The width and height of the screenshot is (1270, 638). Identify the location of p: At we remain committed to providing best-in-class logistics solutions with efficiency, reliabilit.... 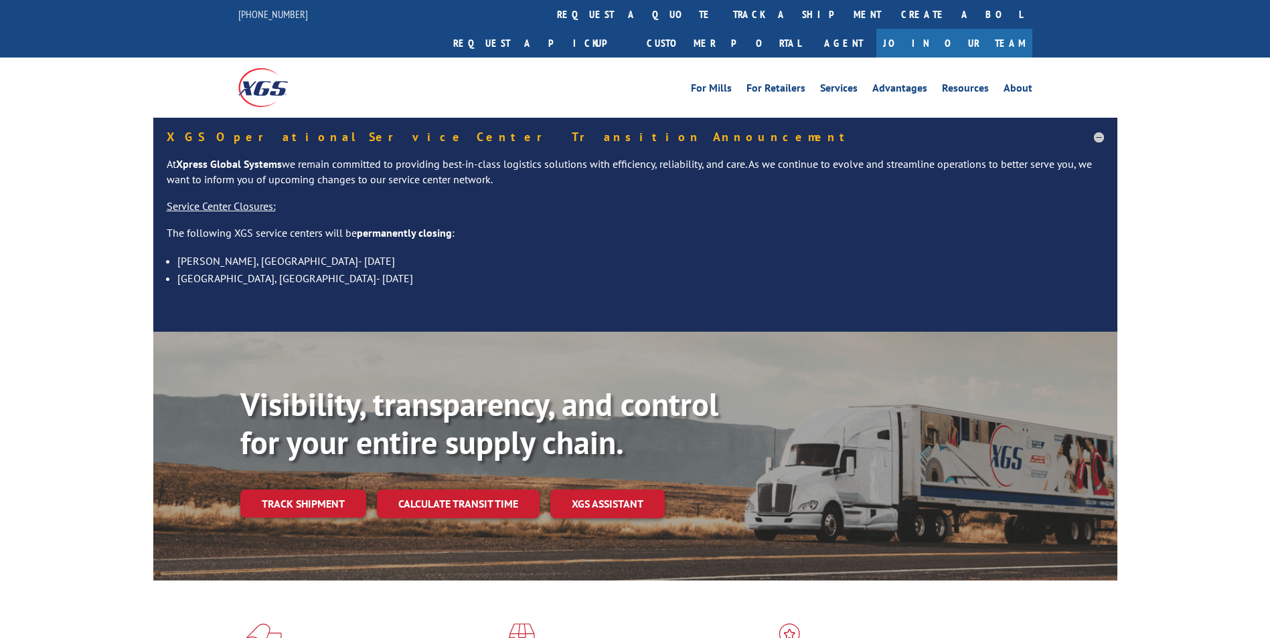
(635, 178).